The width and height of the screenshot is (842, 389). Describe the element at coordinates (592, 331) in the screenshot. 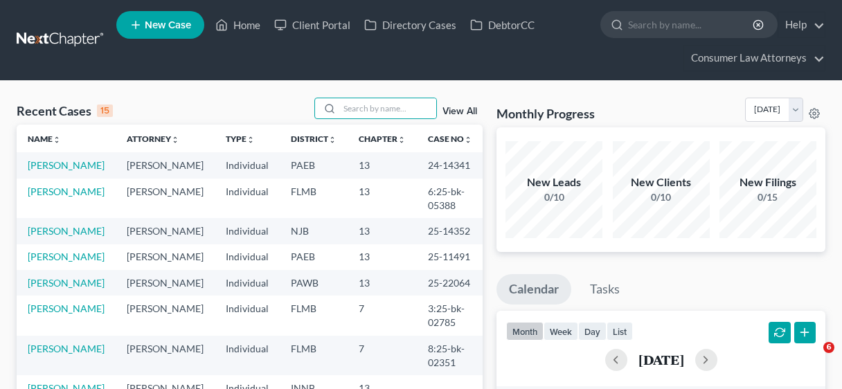

I see `button: day` at that location.